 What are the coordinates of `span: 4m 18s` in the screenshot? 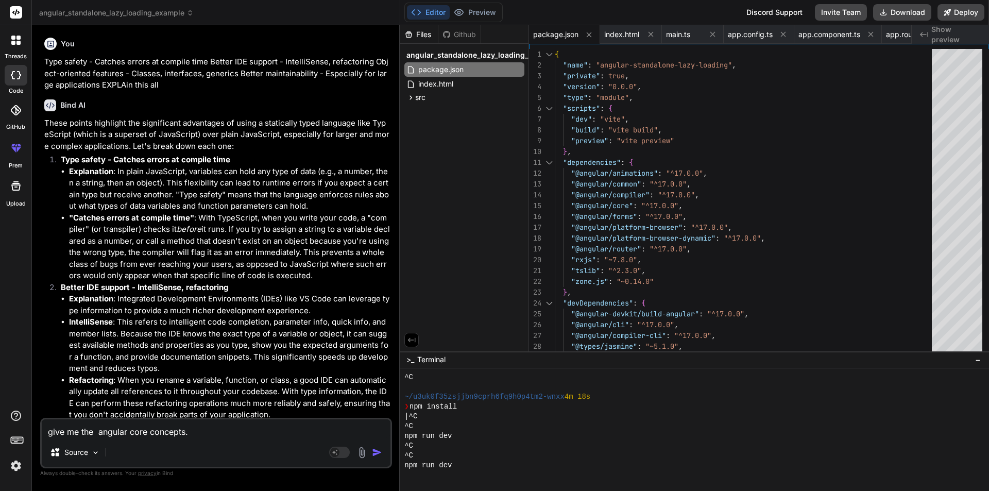 It's located at (578, 397).